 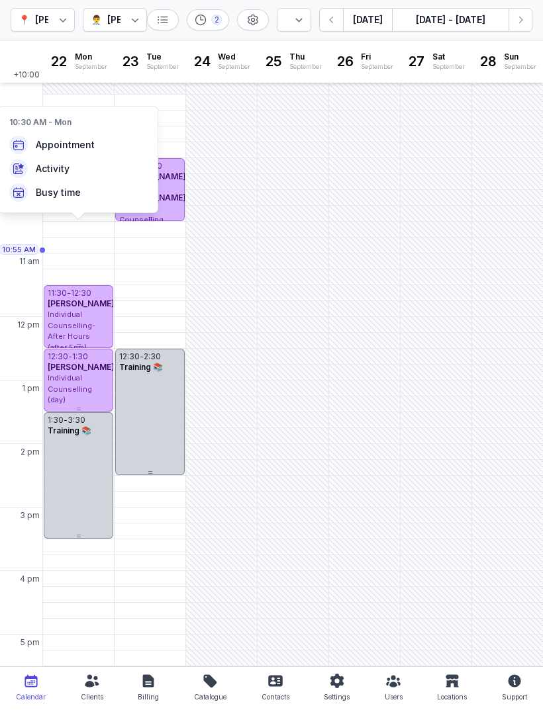 What do you see at coordinates (152, 357) in the screenshot?
I see `div: 2:30` at bounding box center [152, 357].